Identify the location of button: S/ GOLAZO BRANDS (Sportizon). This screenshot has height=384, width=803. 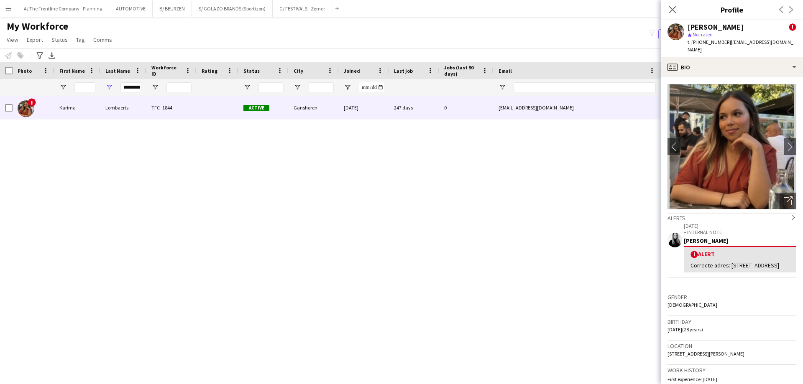
(232, 8).